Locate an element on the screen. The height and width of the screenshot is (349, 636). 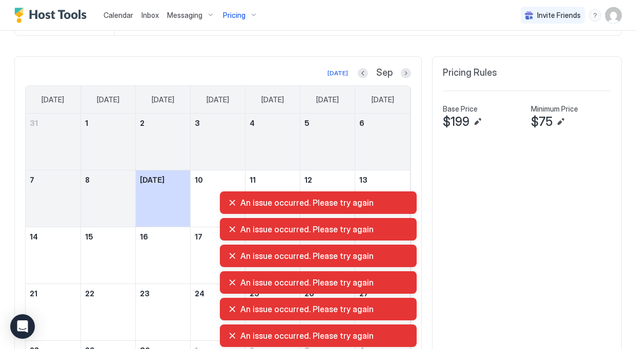
span: Base Price is located at coordinates (460, 109).